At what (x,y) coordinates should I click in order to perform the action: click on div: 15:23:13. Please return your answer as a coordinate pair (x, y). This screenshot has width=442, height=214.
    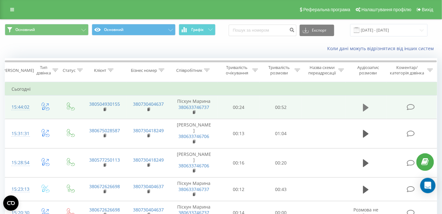
    Looking at the image, I should click on (19, 189).